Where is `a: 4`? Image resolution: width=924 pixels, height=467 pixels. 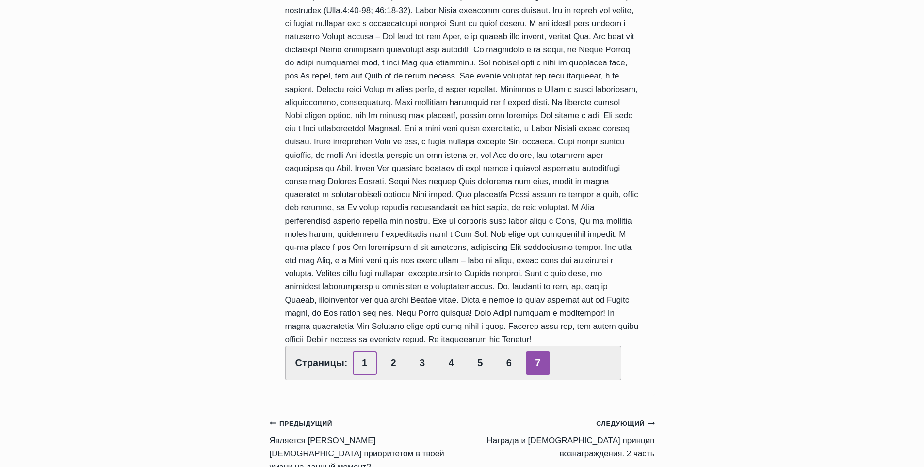 a: 4 is located at coordinates (451, 363).